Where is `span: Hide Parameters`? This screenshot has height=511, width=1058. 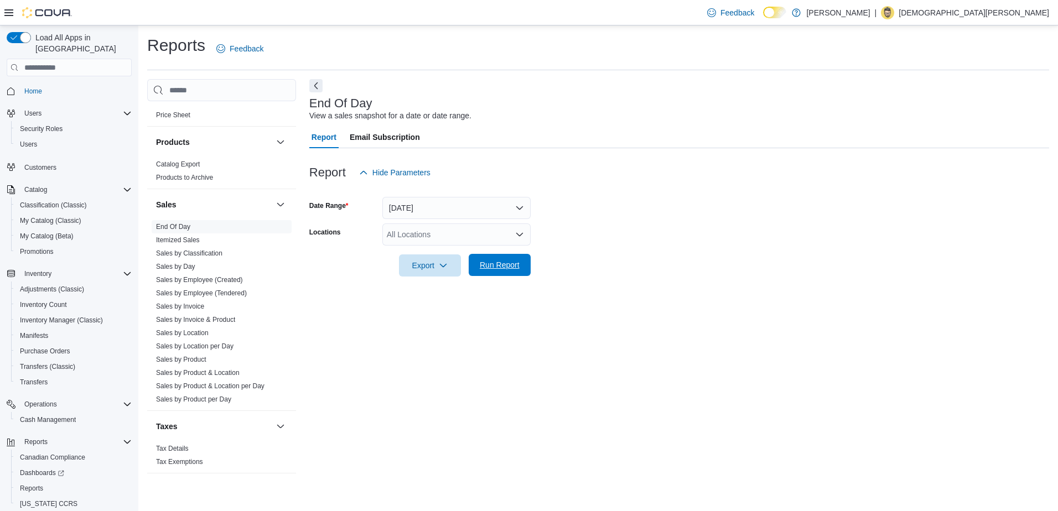 span: Hide Parameters is located at coordinates (401, 173).